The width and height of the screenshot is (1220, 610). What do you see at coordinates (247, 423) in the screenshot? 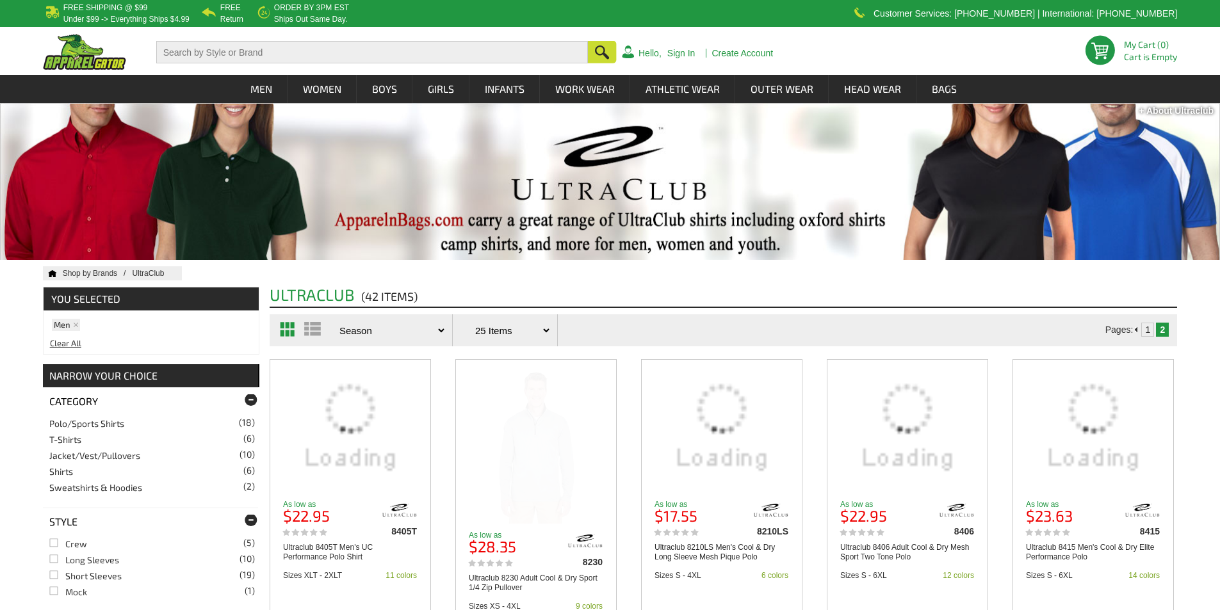
I see `span: (18)` at bounding box center [247, 423].